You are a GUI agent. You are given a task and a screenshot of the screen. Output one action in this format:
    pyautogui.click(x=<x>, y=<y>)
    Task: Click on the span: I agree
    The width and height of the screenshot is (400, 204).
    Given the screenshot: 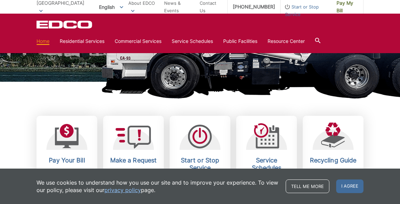 What is the action you would take?
    pyautogui.click(x=350, y=187)
    